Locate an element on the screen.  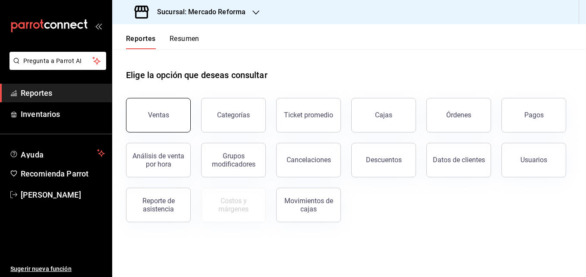
span: Pregunta a Parrot AI is located at coordinates (58, 61).